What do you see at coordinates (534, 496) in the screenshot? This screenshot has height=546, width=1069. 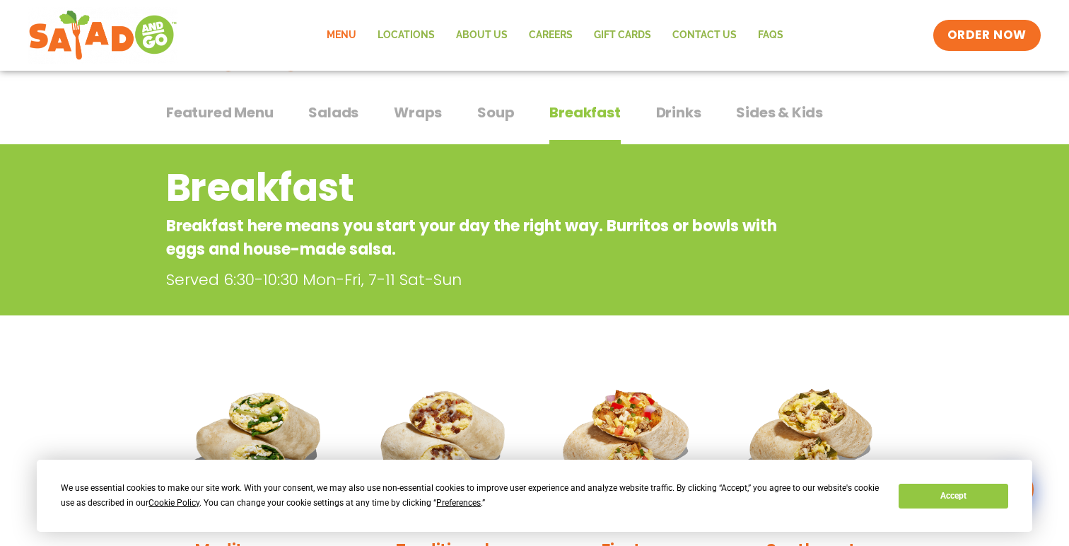 I see `div: Cookie Consent Prompt` at bounding box center [534, 496].